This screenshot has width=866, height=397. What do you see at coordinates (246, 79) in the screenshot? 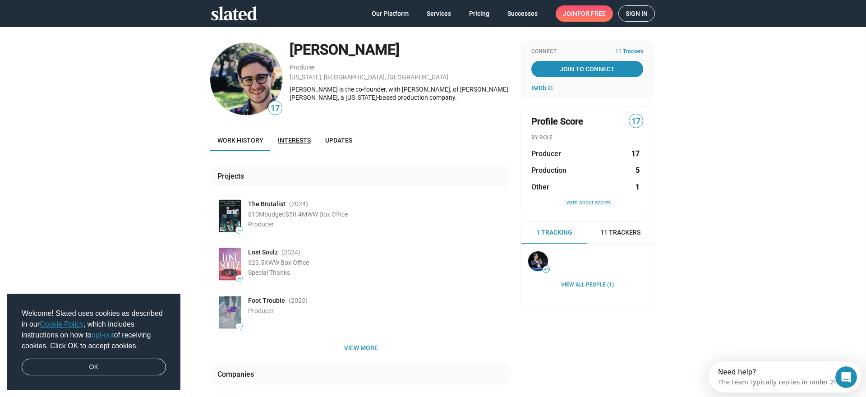
I see `img: Andrew Morrison` at bounding box center [246, 79].